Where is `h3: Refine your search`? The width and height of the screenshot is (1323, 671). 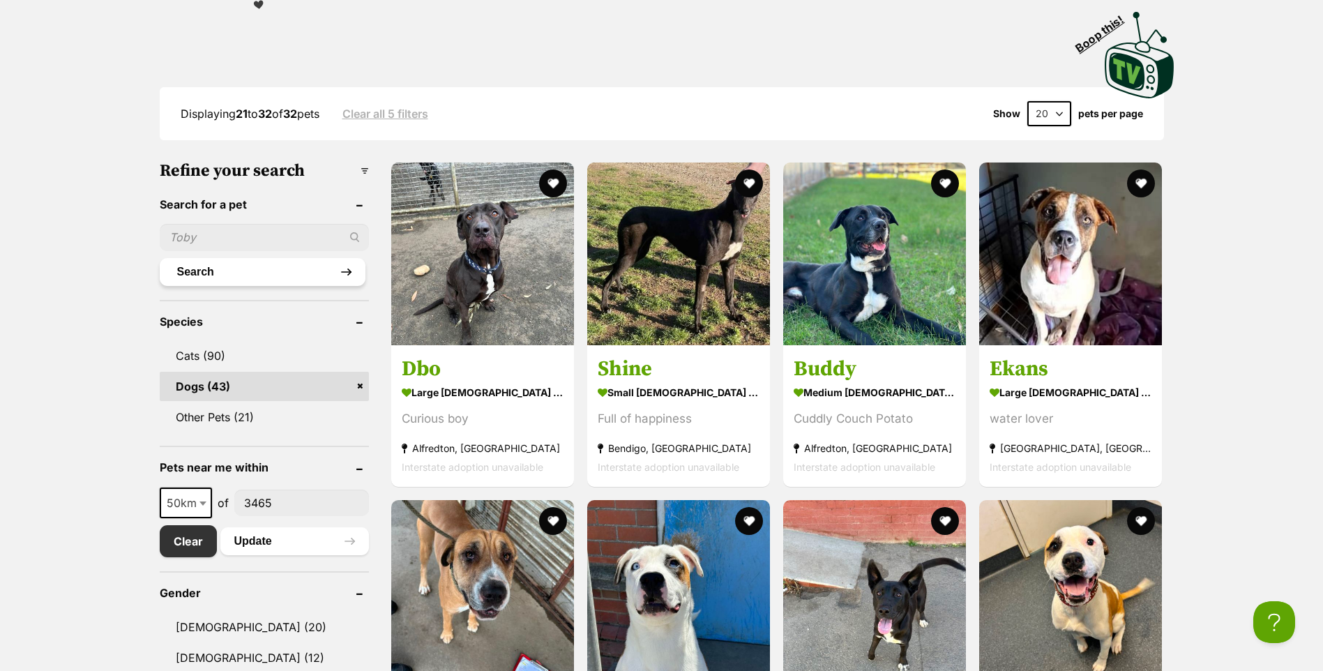 h3: Refine your search is located at coordinates (264, 171).